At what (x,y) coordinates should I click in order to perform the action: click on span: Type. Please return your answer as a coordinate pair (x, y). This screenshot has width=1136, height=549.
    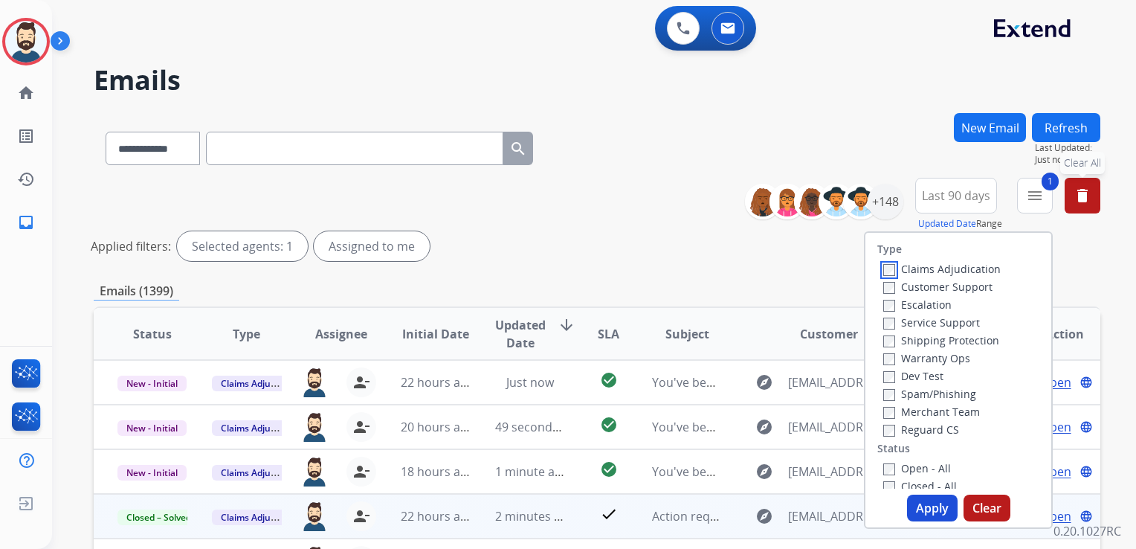
    Looking at the image, I should click on (246, 334).